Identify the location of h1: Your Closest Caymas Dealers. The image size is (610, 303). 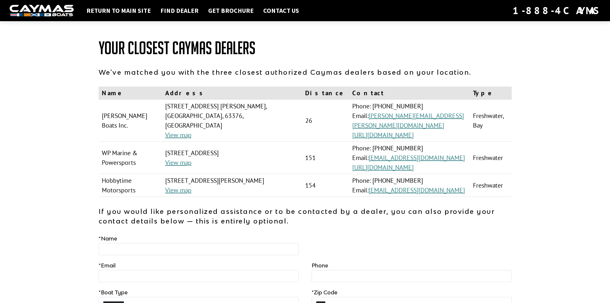
(305, 48).